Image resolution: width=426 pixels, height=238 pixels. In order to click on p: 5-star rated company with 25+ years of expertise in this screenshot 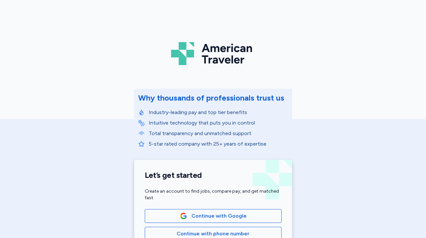, I will do `click(219, 144)`.